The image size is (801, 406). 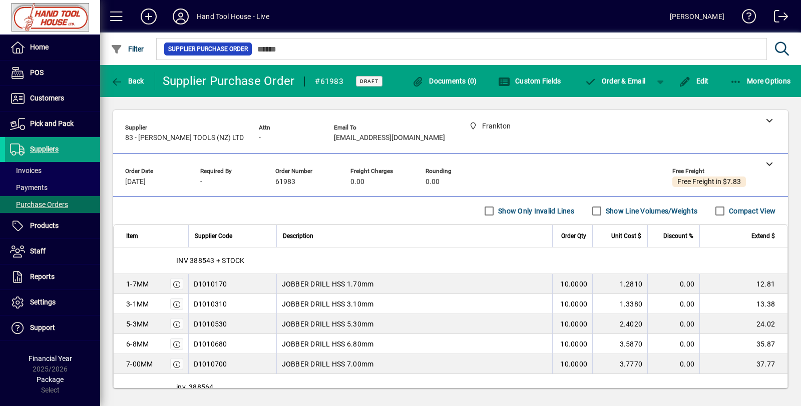 I want to click on div: inv_388564, so click(x=450, y=387).